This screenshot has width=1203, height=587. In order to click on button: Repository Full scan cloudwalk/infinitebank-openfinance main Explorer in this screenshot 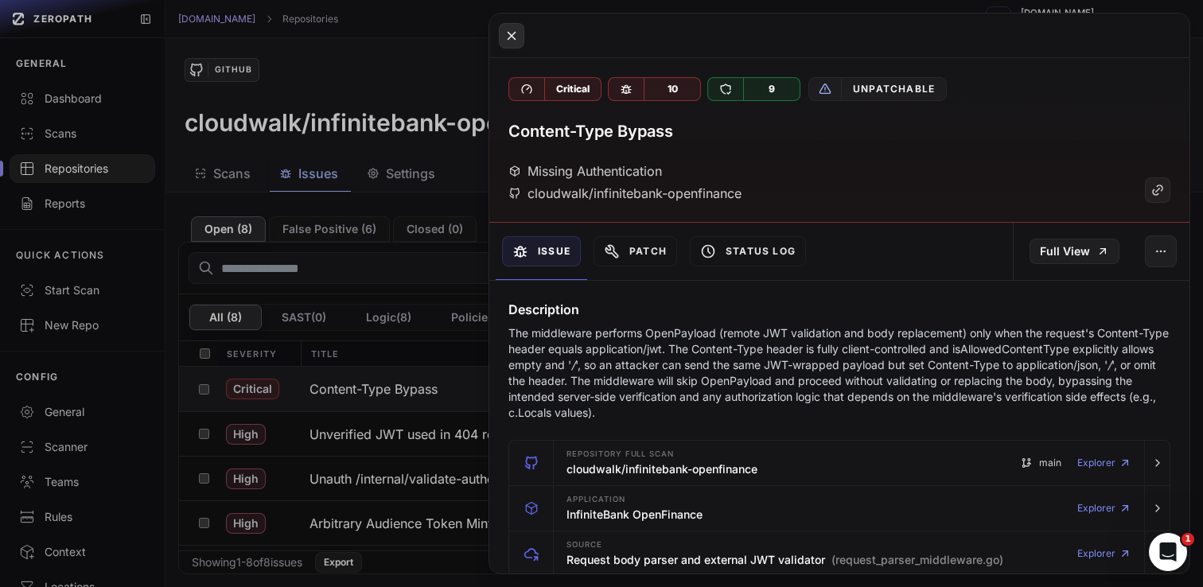, I will do `click(840, 463)`.